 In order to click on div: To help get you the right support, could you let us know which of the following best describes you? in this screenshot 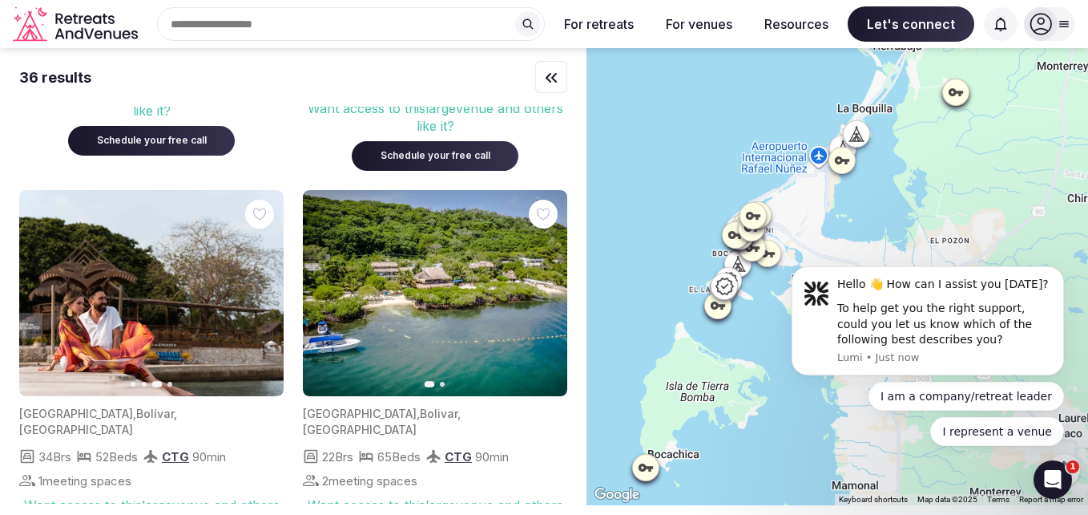, I will do `click(177, 72)`.